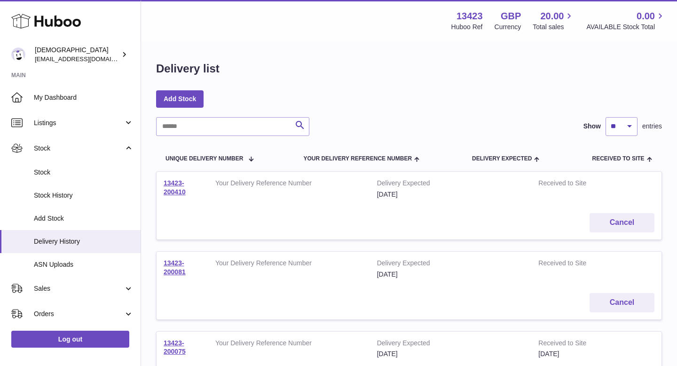  I want to click on a: Add Stock, so click(180, 99).